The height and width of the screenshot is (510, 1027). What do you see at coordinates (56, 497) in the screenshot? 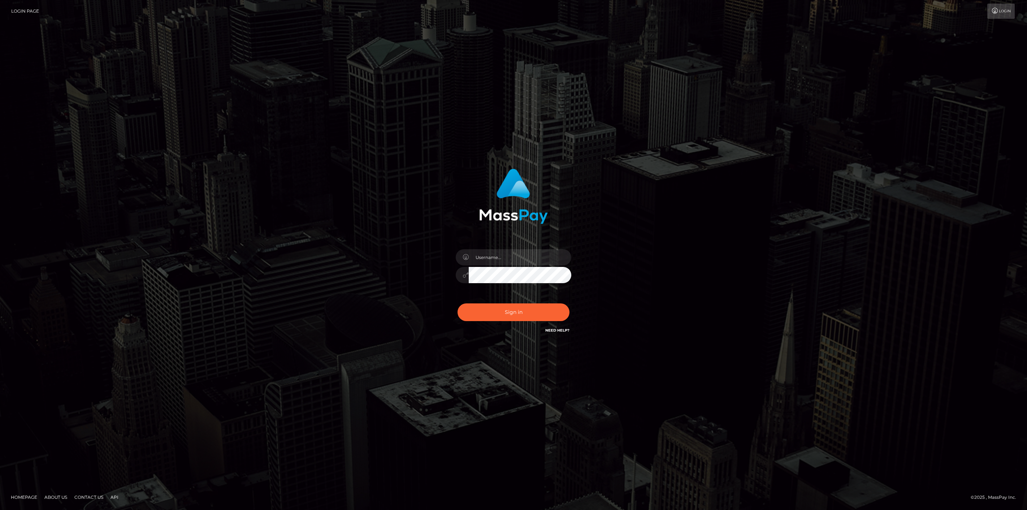
I see `a: About Us` at bounding box center [56, 497].